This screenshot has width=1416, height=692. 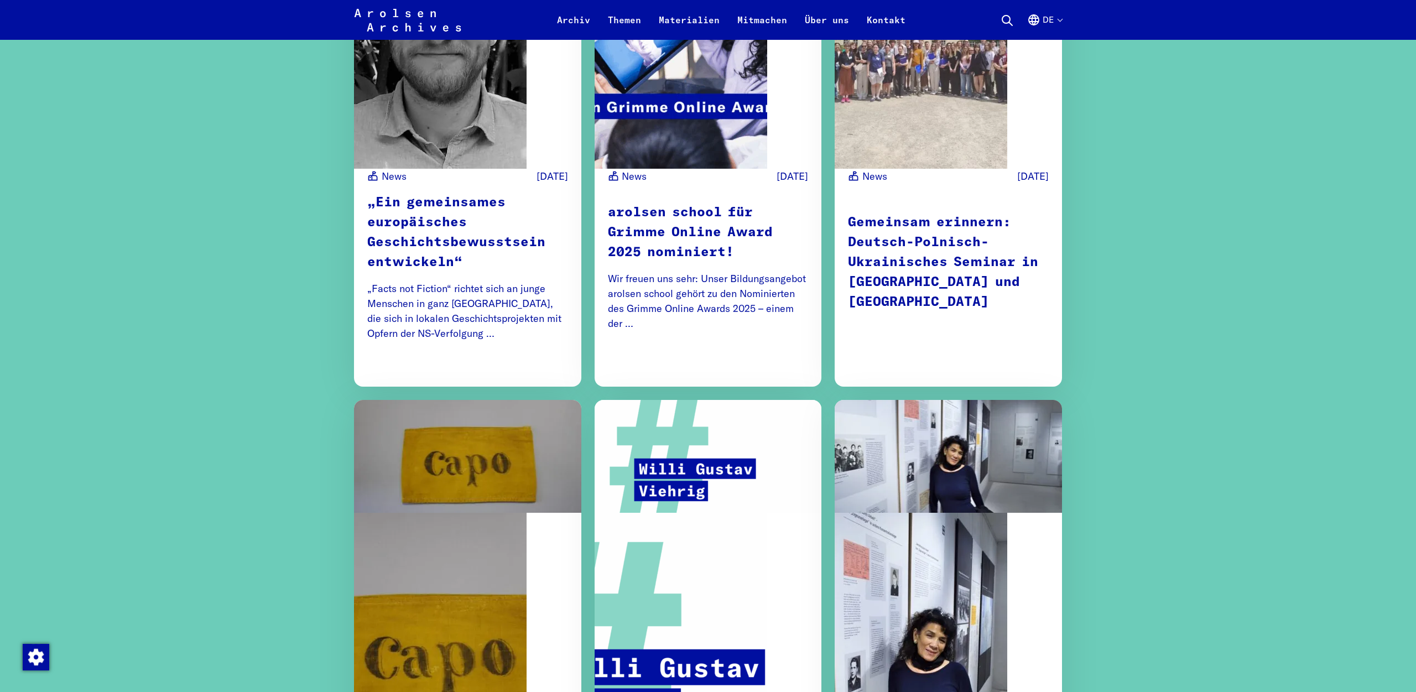 I want to click on a: Über uns, so click(x=827, y=27).